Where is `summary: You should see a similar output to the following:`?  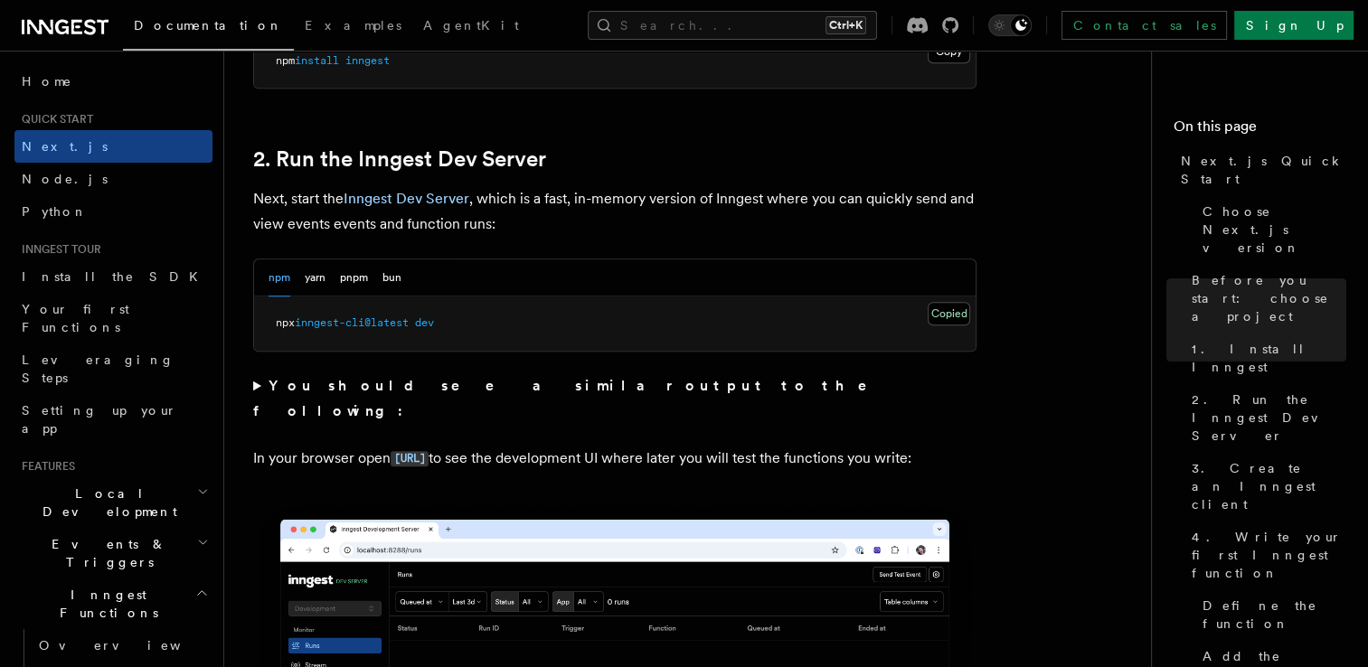
summary: You should see a similar output to the following: is located at coordinates (615, 399).